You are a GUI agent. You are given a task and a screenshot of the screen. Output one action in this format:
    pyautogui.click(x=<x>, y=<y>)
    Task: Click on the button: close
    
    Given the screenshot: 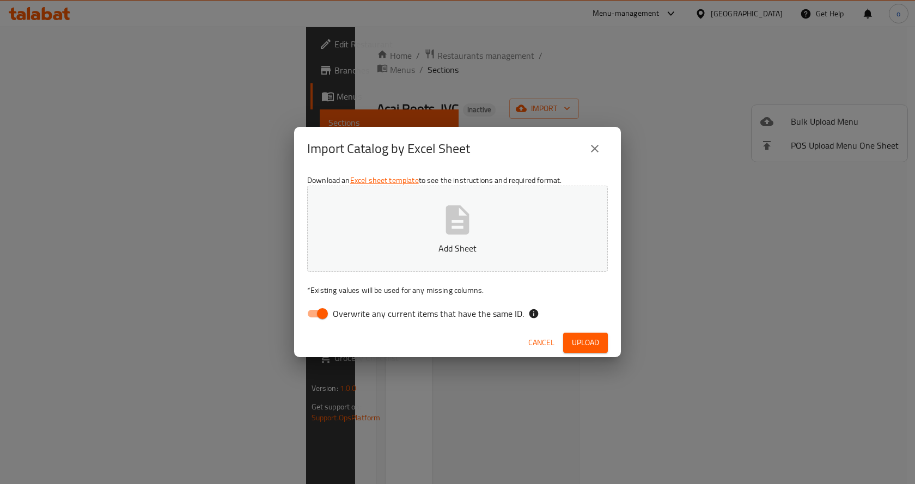 What is the action you would take?
    pyautogui.click(x=595, y=149)
    